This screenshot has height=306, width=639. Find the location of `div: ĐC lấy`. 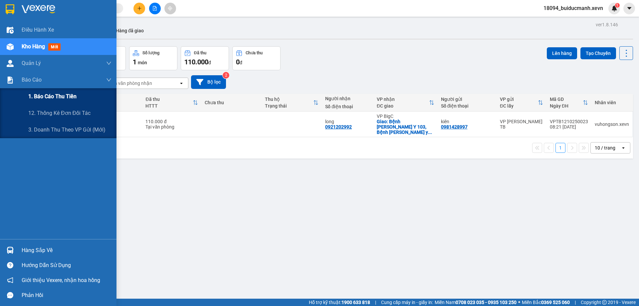

div: ĐC lấy is located at coordinates (519, 106).